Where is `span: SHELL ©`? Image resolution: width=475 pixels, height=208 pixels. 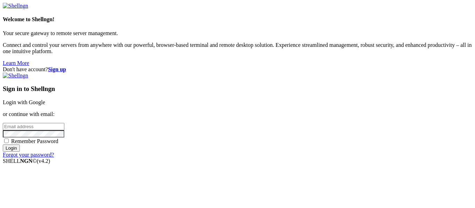 span: SHELL © is located at coordinates (26, 161).